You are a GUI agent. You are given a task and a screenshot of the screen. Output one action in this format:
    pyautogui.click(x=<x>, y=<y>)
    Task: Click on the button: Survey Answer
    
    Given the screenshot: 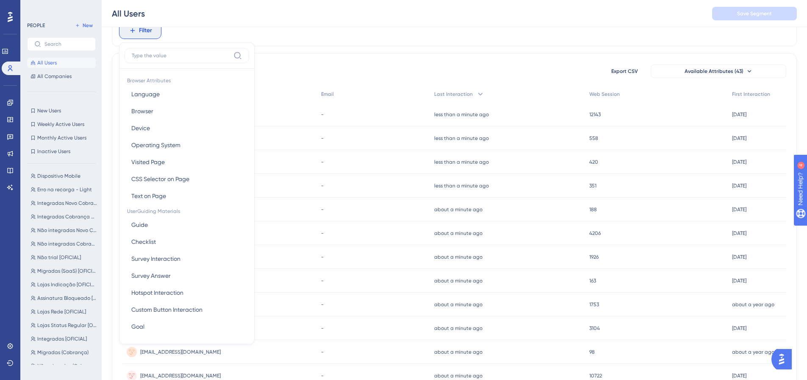 What is the action you would take?
    pyautogui.click(x=187, y=275)
    